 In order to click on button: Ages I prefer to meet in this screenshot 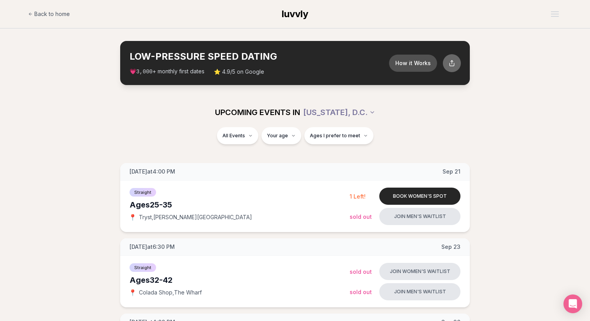, I will do `click(339, 136)`.